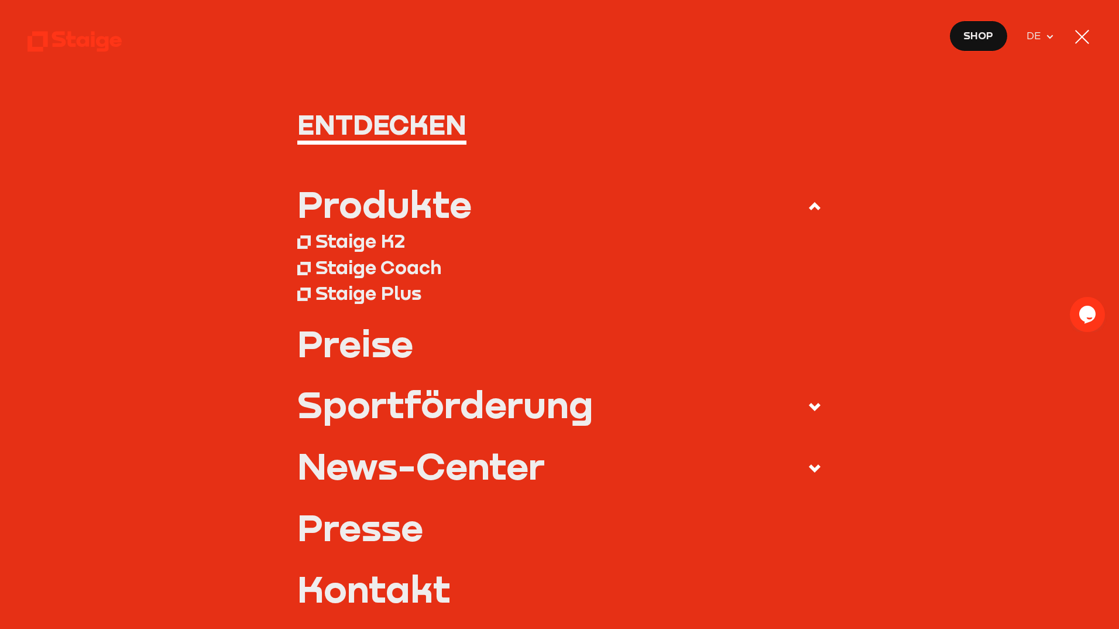 This screenshot has width=1119, height=629. What do you see at coordinates (360, 240) in the screenshot?
I see `div: Staige K2` at bounding box center [360, 240].